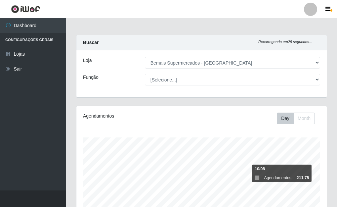  What do you see at coordinates (87, 60) in the screenshot?
I see `label: Loja` at bounding box center [87, 60].